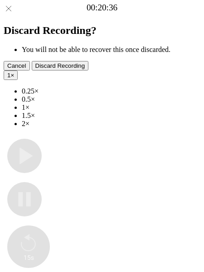 Image resolution: width=204 pixels, height=272 pixels. I want to click on button: Cancel, so click(17, 66).